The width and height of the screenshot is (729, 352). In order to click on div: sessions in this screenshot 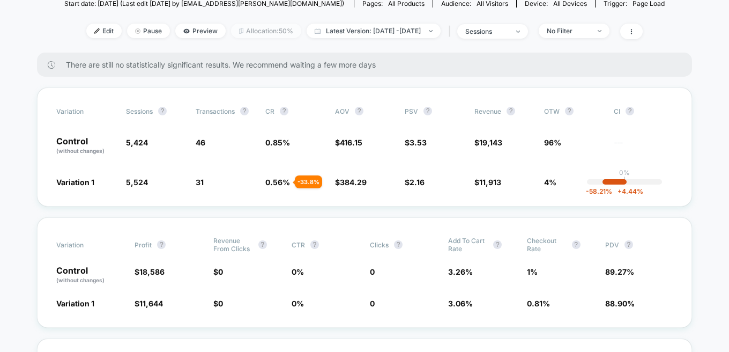, I will do `click(487, 31)`.